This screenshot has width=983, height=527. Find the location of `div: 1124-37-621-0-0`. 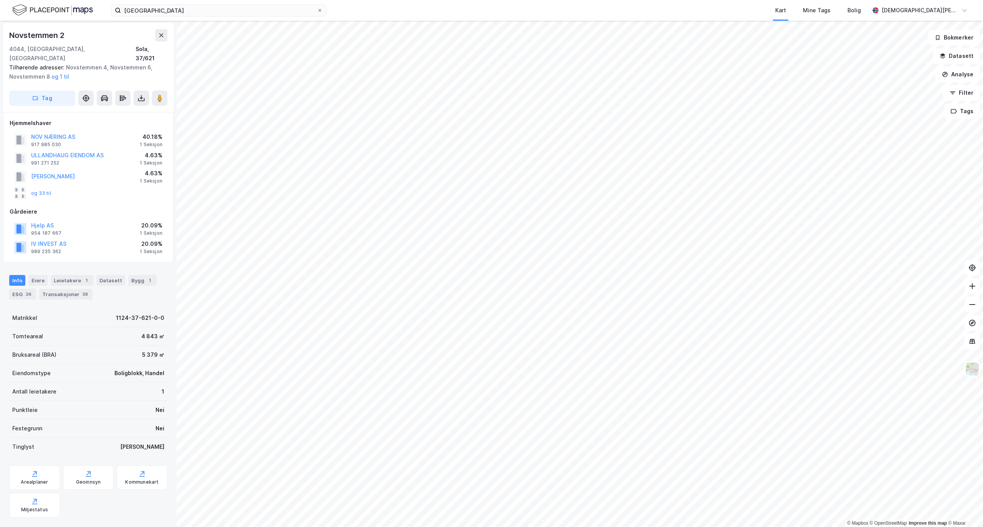

div: 1124-37-621-0-0 is located at coordinates (140, 318).